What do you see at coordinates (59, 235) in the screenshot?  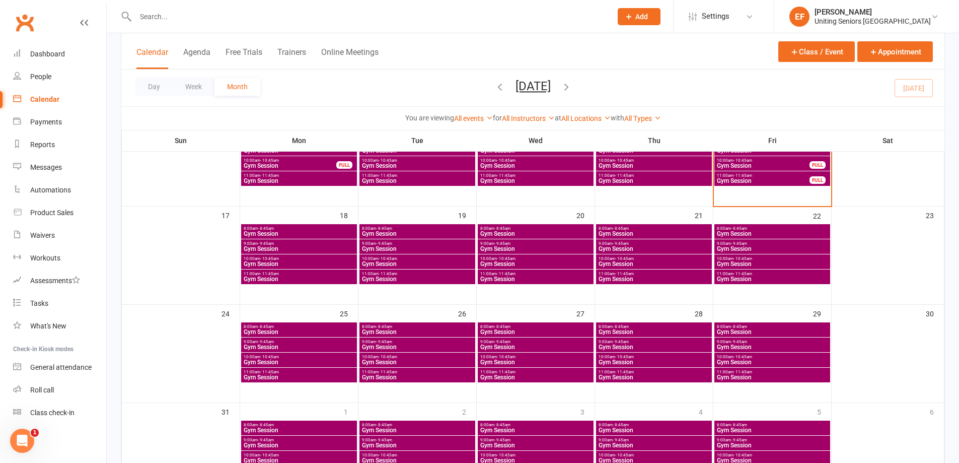 I see `a: Waivers` at bounding box center [59, 235].